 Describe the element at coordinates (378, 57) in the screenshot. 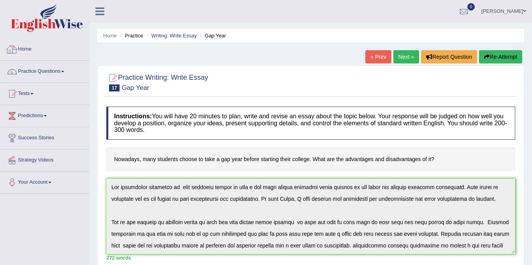

I see `a: « Prev` at that location.